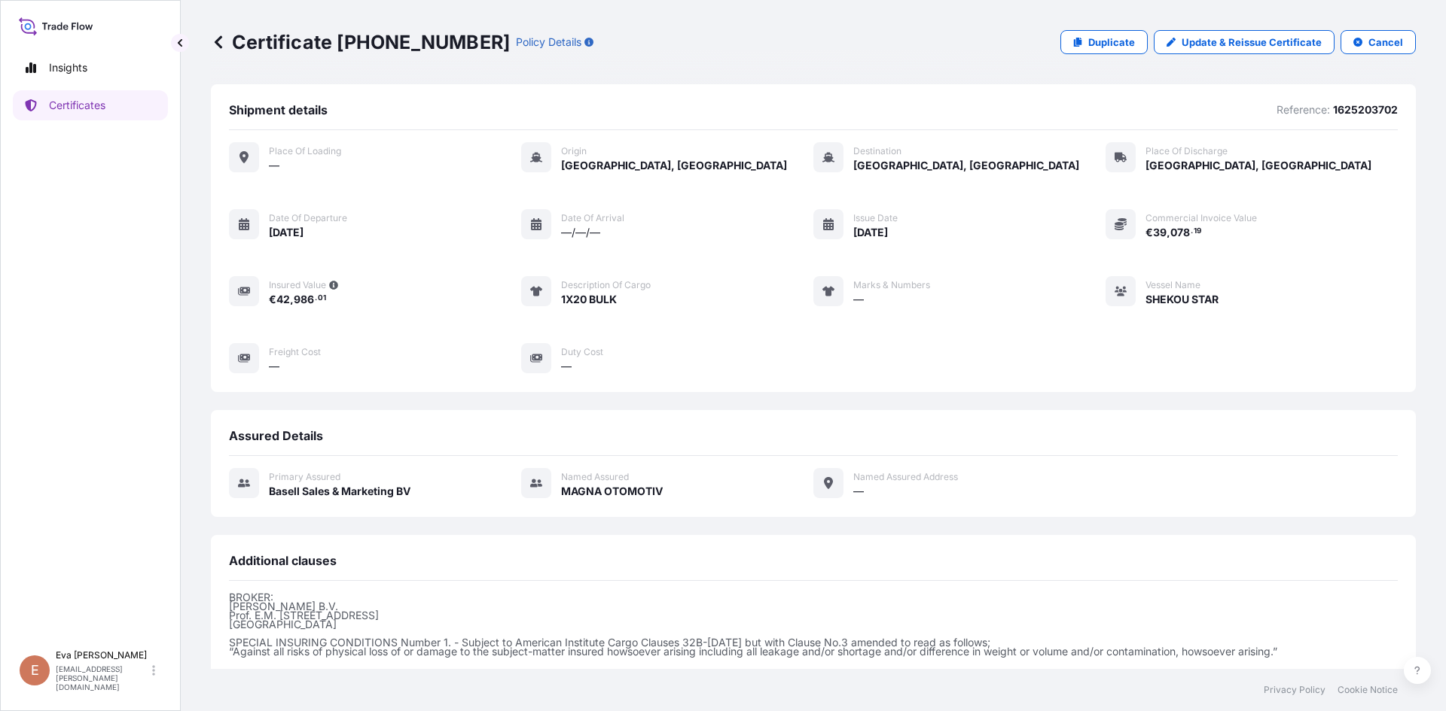 The width and height of the screenshot is (1446, 711). What do you see at coordinates (90, 105) in the screenshot?
I see `a: Certificates` at bounding box center [90, 105].